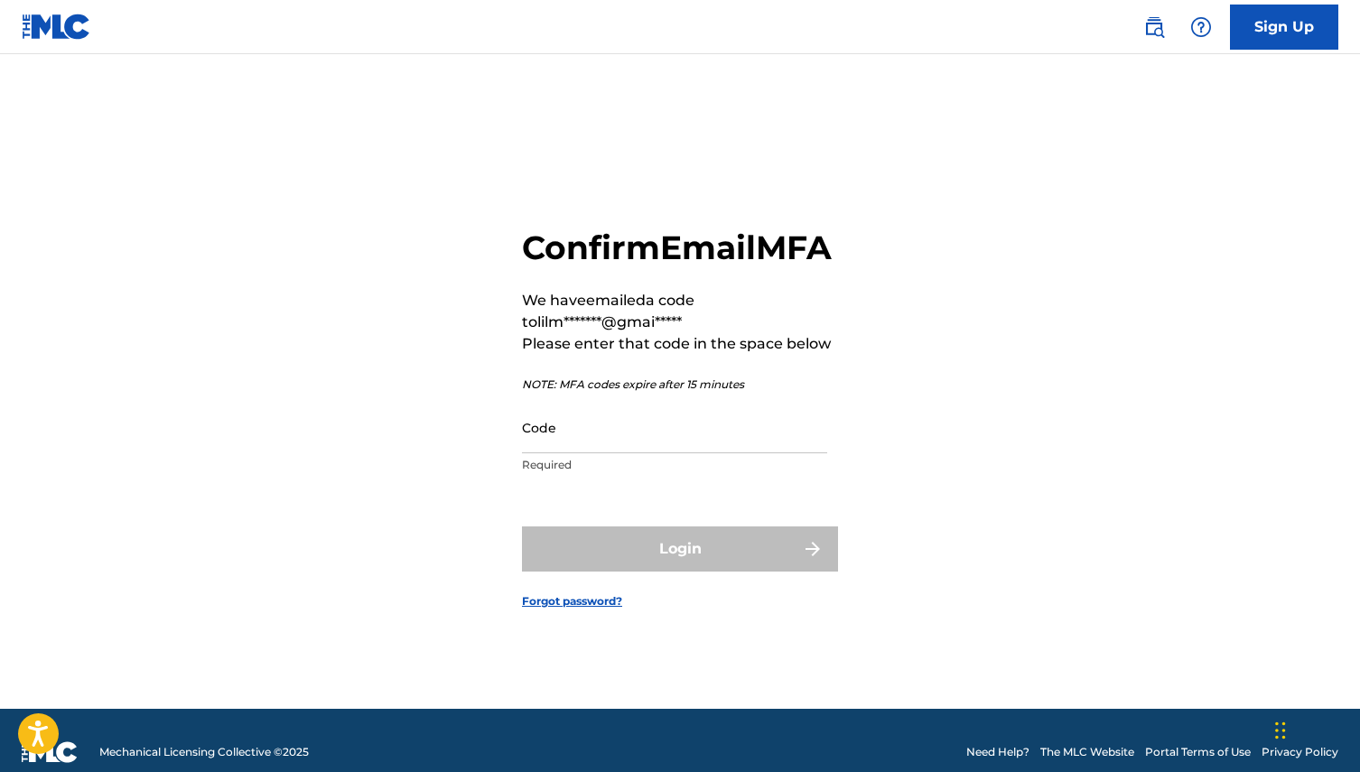 The image size is (1360, 772). Describe the element at coordinates (1201, 27) in the screenshot. I see `div: Help` at that location.